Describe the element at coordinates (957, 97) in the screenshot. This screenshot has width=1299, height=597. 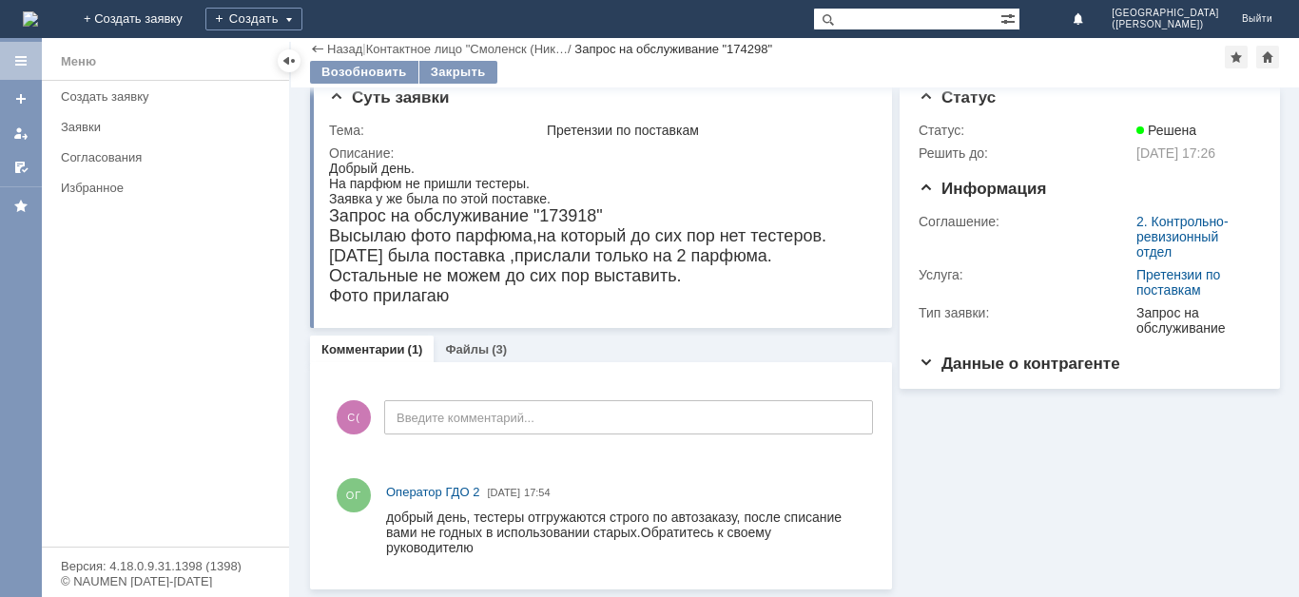
I see `span: Статус` at that location.